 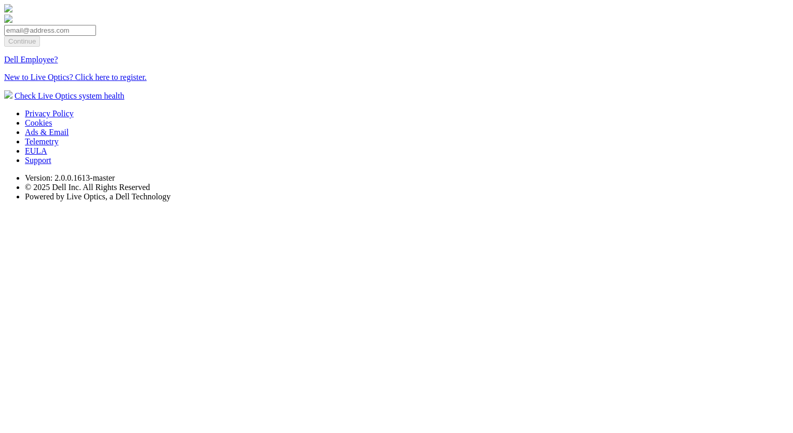 I want to click on img: liveoptics-word.svg, so click(x=8, y=19).